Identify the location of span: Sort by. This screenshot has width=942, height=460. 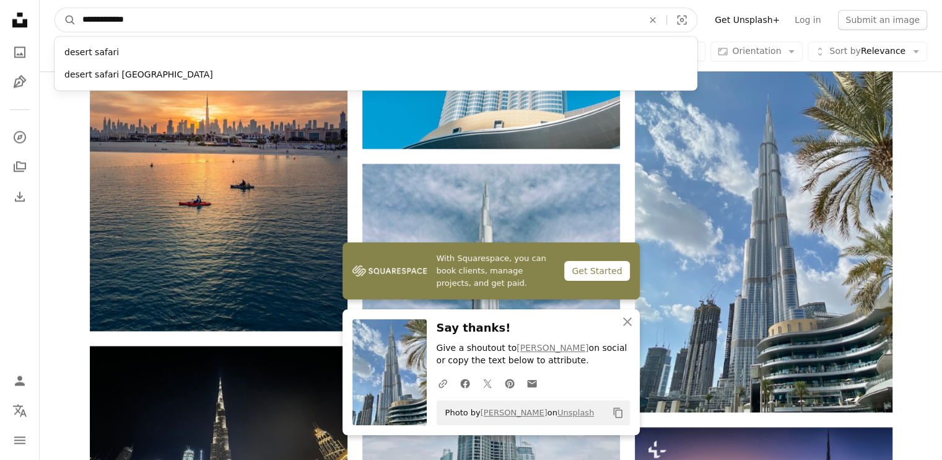
(845, 51).